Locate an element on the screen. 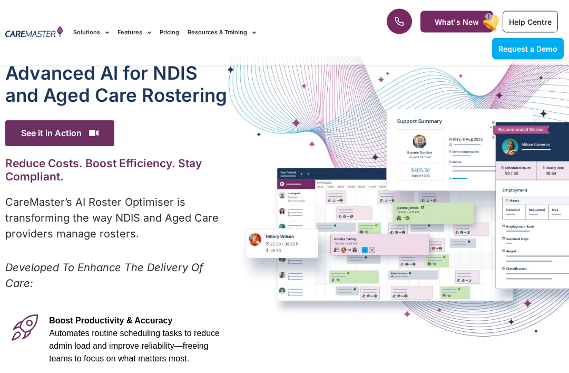 This screenshot has width=569, height=373. span: Automates routine scheduling tasks to reduce admin load and improve reliability—freeing teams to ... is located at coordinates (134, 346).